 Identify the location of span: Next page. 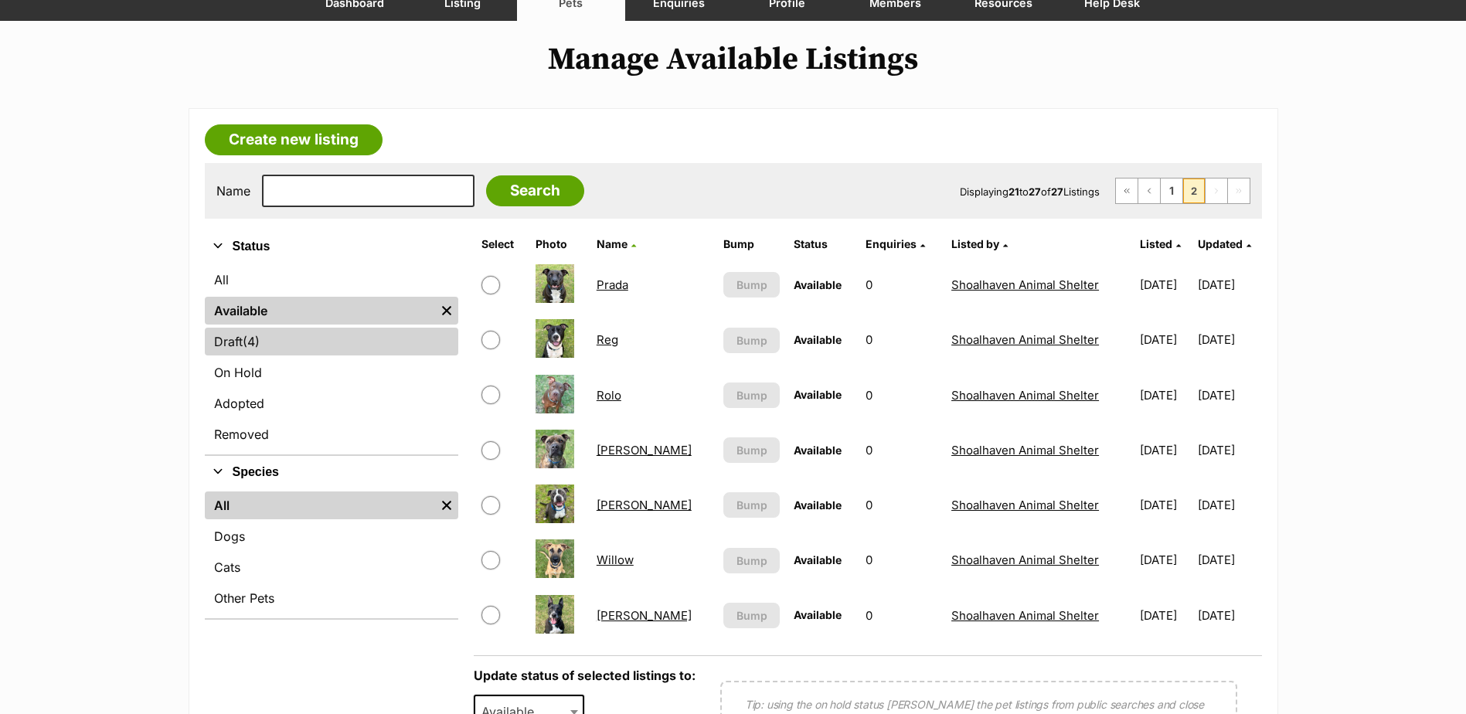
(1216, 191).